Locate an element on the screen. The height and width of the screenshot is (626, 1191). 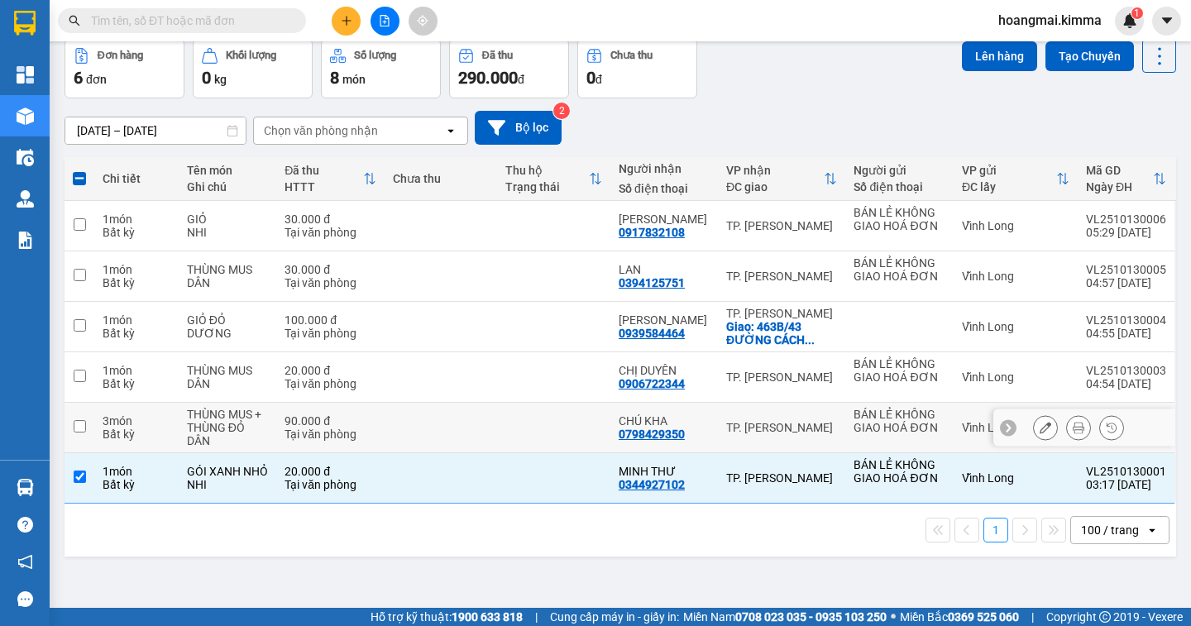
span: file-add is located at coordinates (385, 21).